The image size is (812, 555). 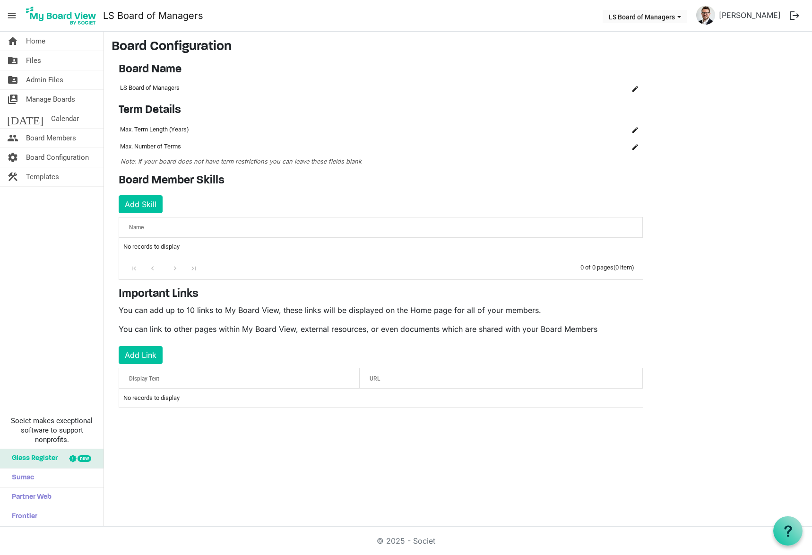 What do you see at coordinates (32, 459) in the screenshot?
I see `span: Glass Register` at bounding box center [32, 459].